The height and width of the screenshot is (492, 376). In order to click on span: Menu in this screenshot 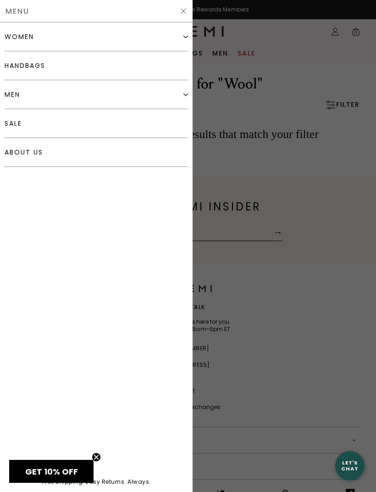, I will do `click(17, 11)`.